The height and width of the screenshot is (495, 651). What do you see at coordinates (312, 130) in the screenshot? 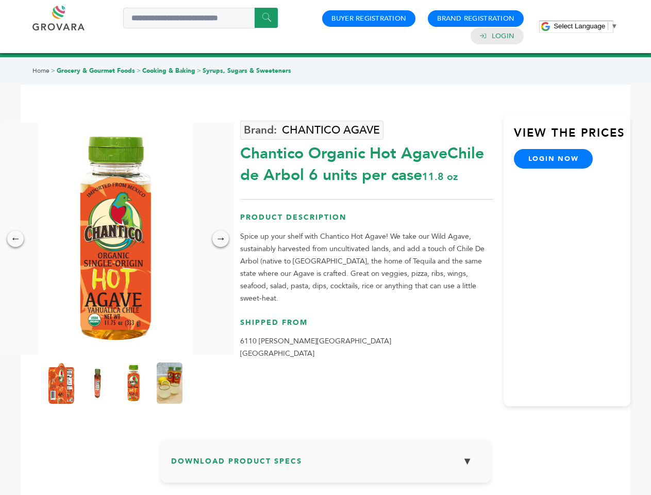
I see `a: CHANTICO AGAVE` at bounding box center [312, 130].